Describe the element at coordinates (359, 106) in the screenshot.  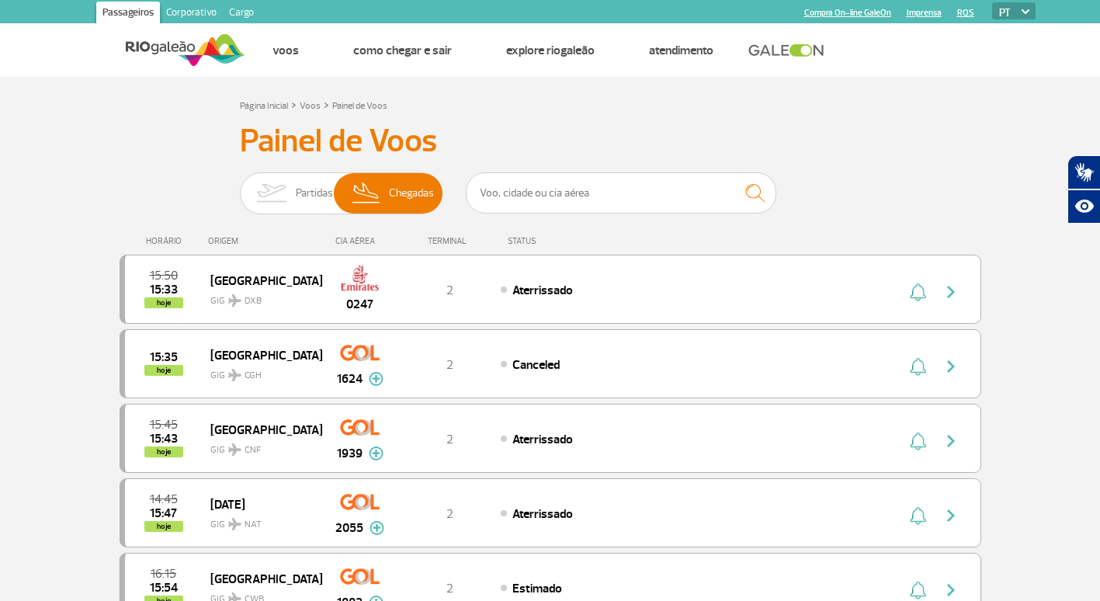
I see `a: Painel de Voos` at that location.